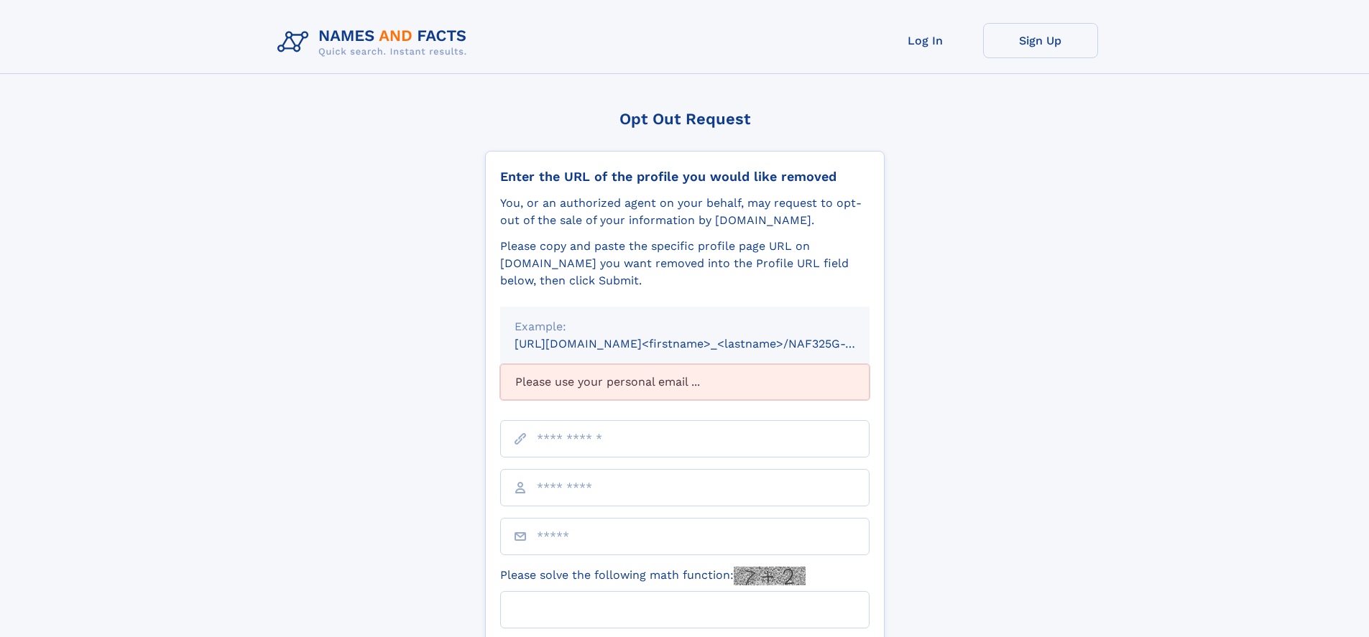 The image size is (1369, 637). I want to click on div: You, or an authorized agent on your behalf, may request to opt-out of the sale of your informatio..., so click(685, 212).